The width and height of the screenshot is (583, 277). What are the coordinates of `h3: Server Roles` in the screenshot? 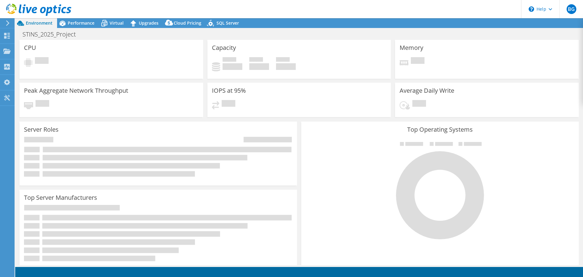 It's located at (41, 129).